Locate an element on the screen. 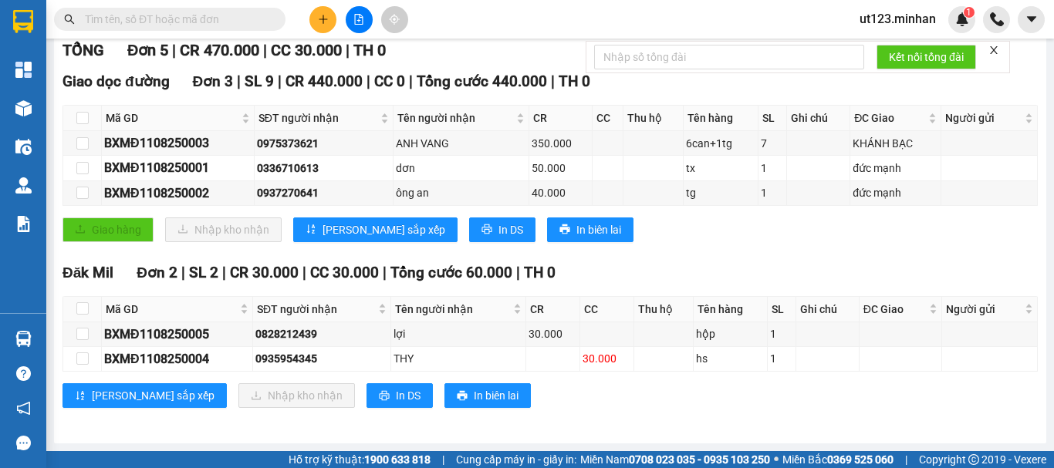  div: 0975373621 is located at coordinates (323, 143).